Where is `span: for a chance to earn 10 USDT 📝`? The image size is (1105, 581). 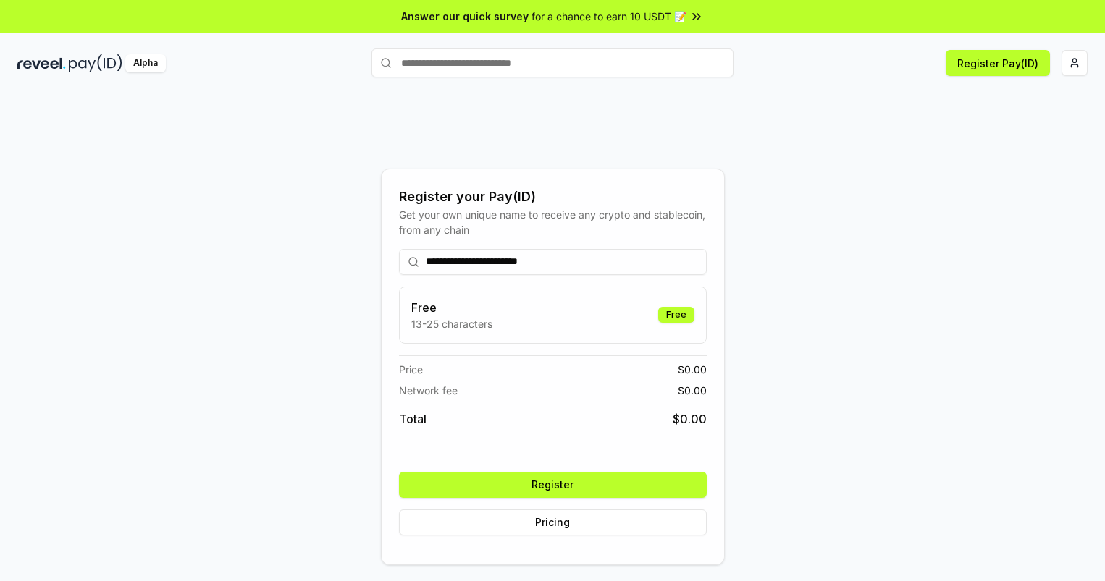 span: for a chance to earn 10 USDT 📝 is located at coordinates (609, 16).